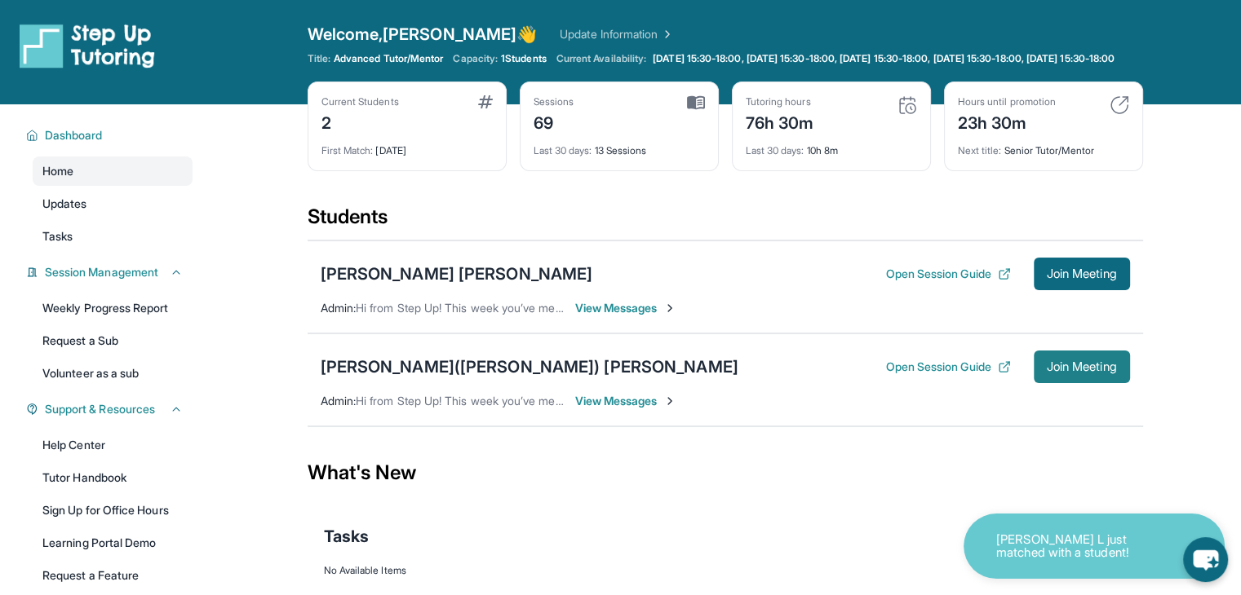 The image size is (1241, 595). I want to click on div: 2, so click(360, 122).